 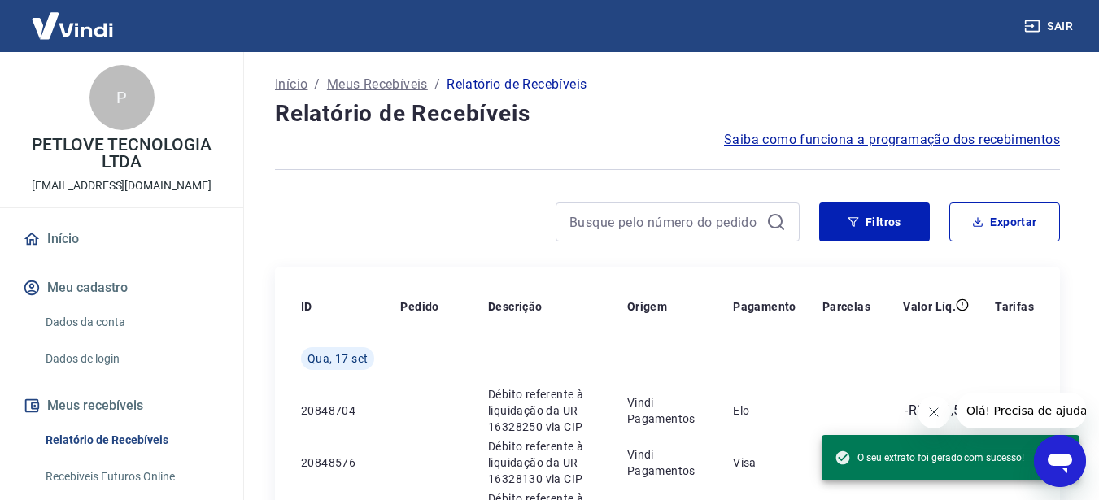 I want to click on p: Tarifas, so click(x=1015, y=307).